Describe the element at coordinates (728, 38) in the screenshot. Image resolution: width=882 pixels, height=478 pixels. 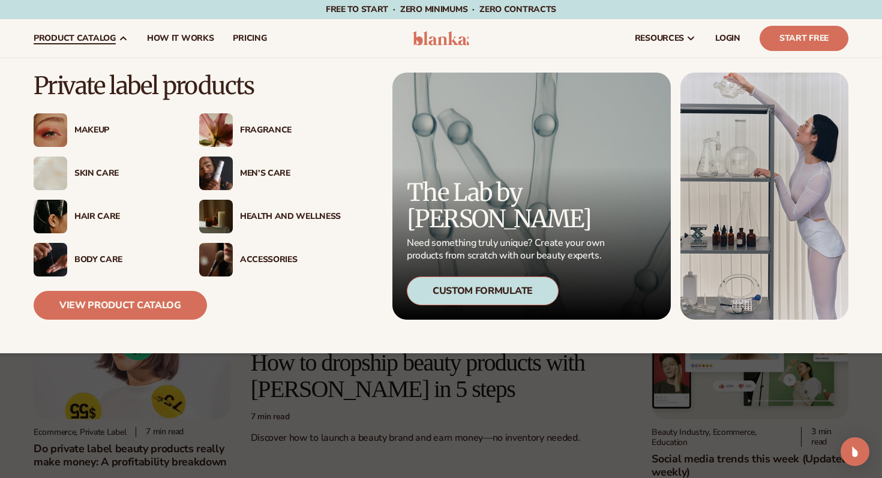
I see `a: LOGIN` at that location.